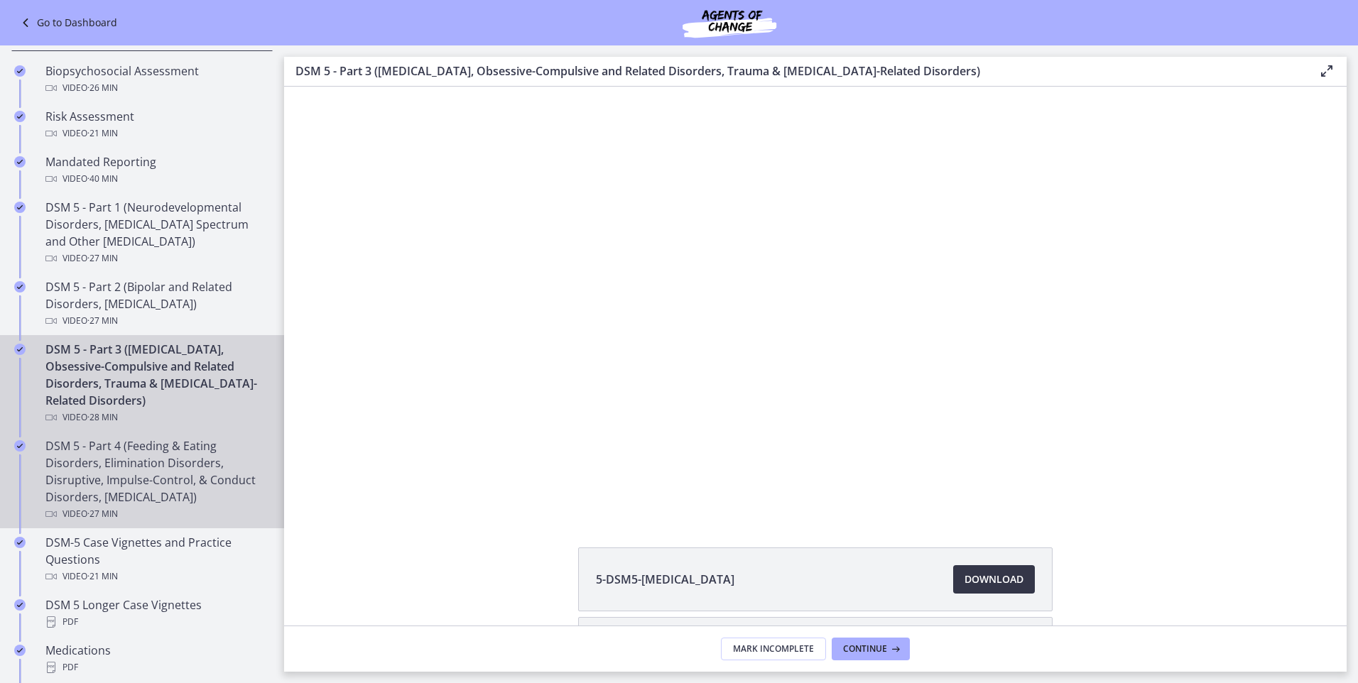 This screenshot has width=1358, height=683. Describe the element at coordinates (773, 649) in the screenshot. I see `button: Mark Incomplete` at that location.